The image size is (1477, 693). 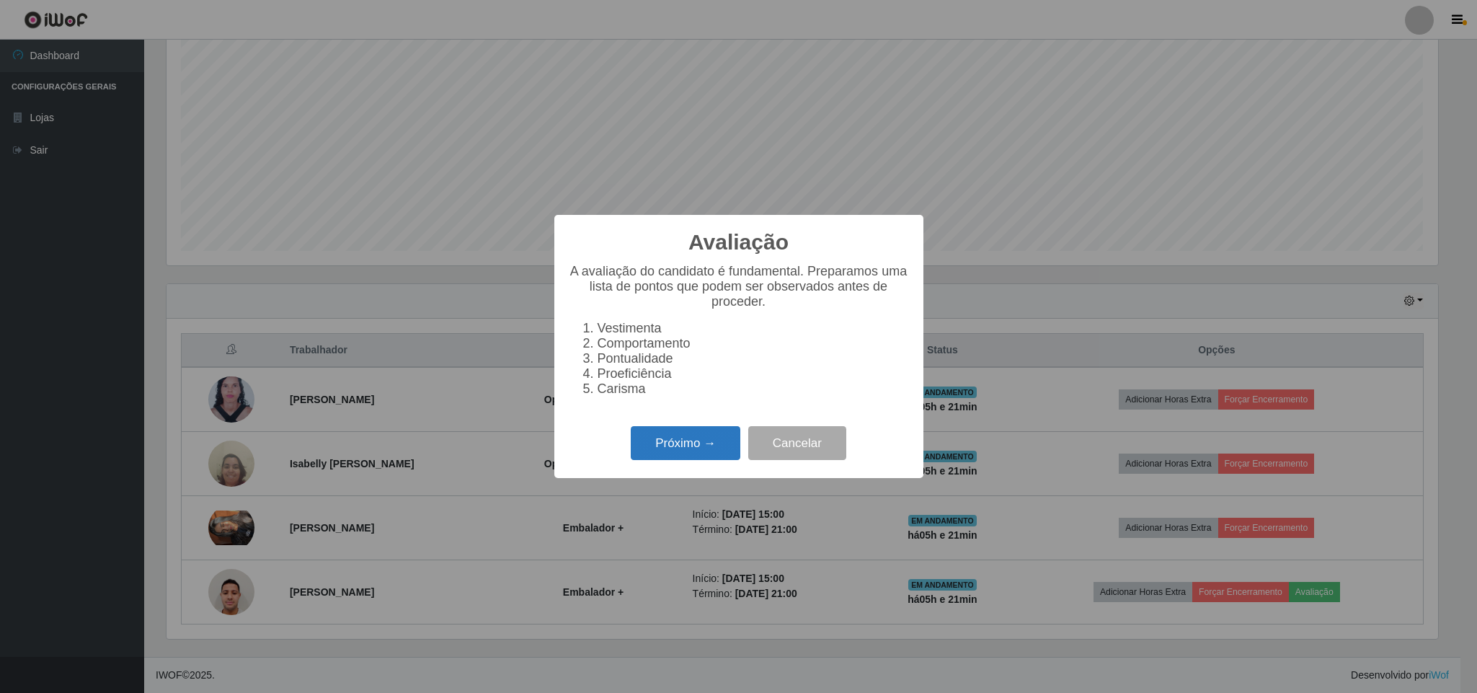 I want to click on h2: Avaliação, so click(x=738, y=242).